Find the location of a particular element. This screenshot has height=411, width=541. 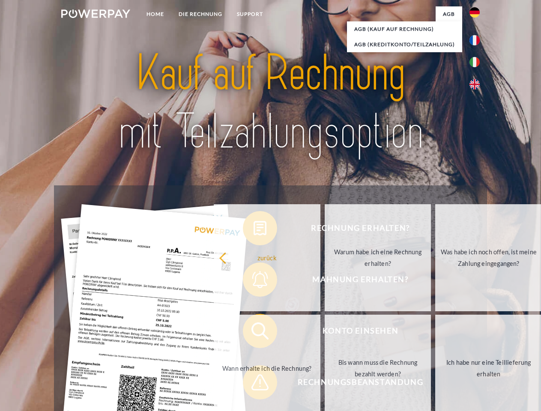

div: Wann erhalte ich die Rechnung? is located at coordinates (267, 368).